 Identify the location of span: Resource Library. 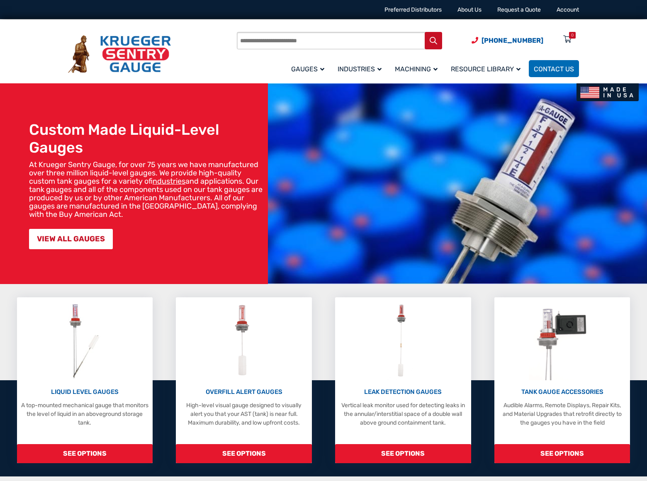
(485, 69).